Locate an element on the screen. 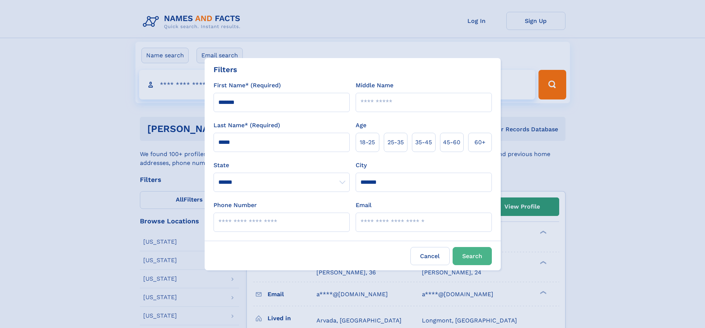  button: Search is located at coordinates (472, 256).